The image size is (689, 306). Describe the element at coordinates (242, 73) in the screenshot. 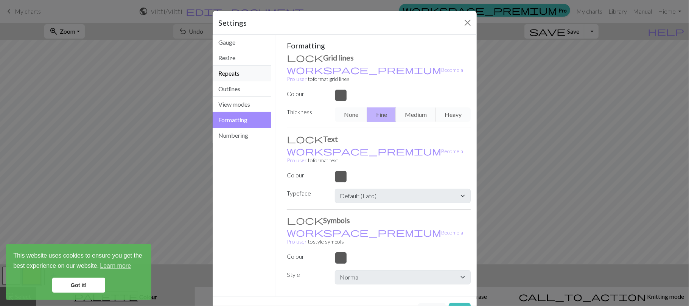

I see `button: Repeats` at that location.